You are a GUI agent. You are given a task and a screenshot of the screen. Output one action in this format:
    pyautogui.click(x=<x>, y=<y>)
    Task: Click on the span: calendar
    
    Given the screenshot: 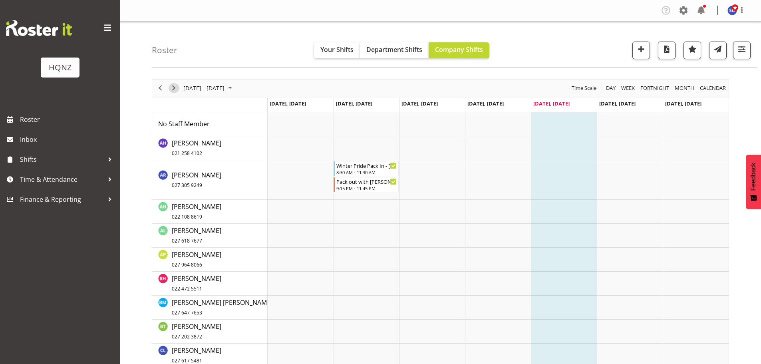 What is the action you would take?
    pyautogui.click(x=713, y=88)
    